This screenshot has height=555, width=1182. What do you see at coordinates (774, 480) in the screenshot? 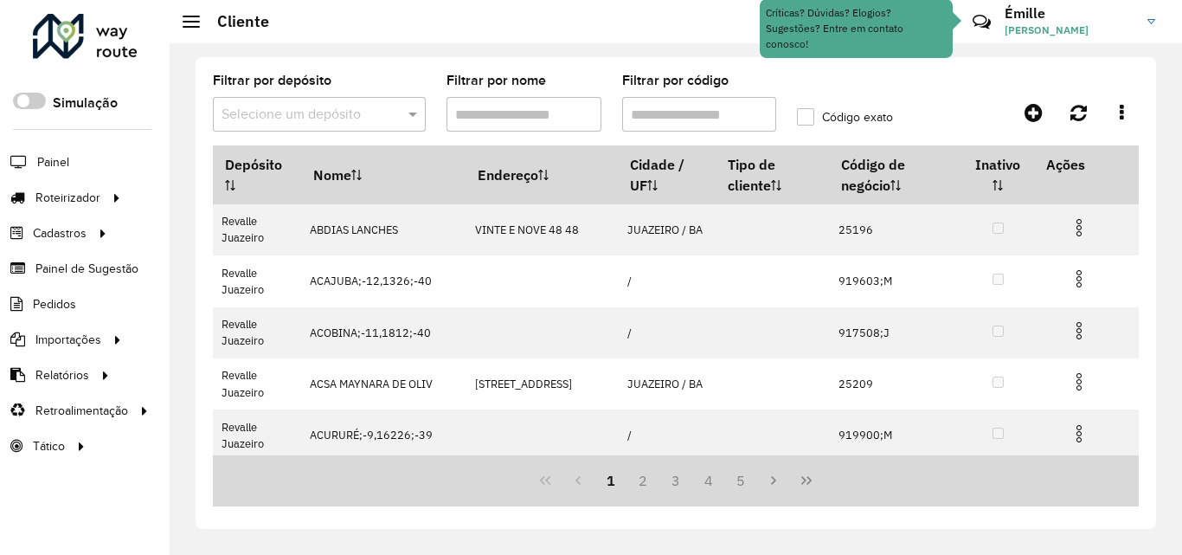
I see `button: Next Page` at bounding box center [774, 480].